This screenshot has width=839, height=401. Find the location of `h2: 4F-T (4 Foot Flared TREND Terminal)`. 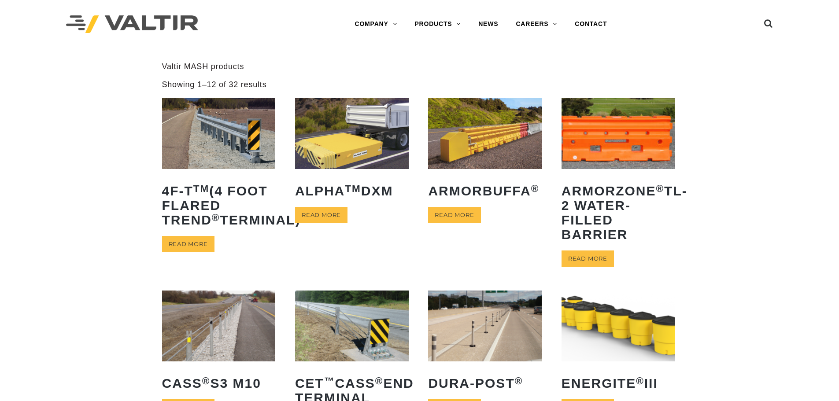

h2: 4F-T (4 Foot Flared TREND Terminal) is located at coordinates (219, 205).